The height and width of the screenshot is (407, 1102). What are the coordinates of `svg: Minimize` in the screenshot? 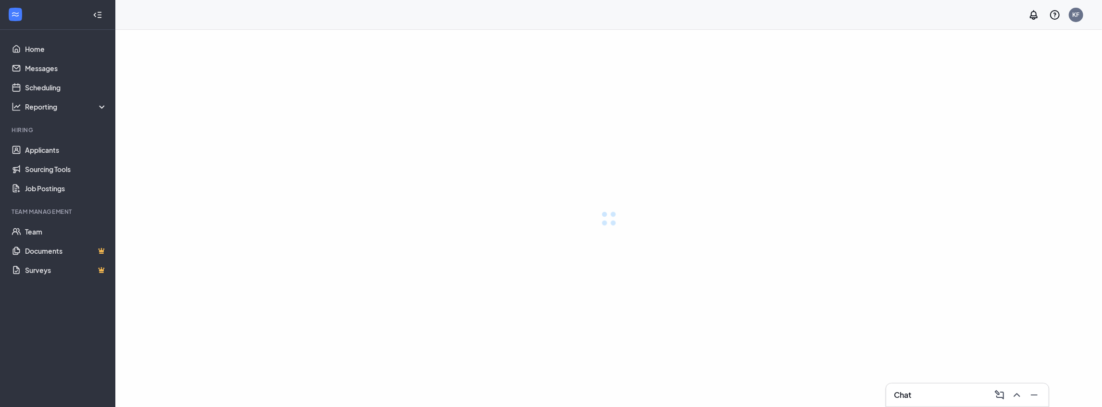 It's located at (1034, 395).